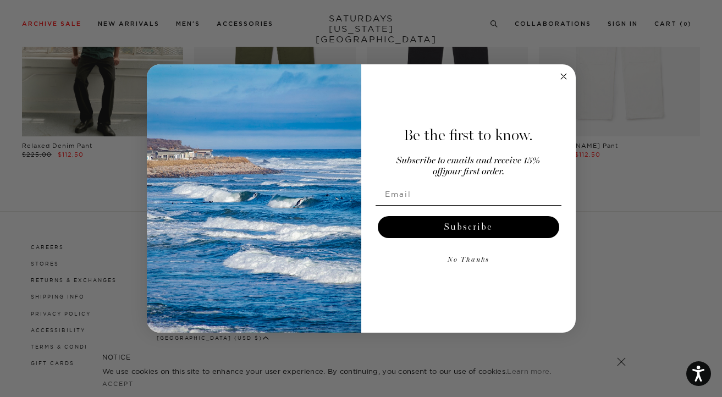 The width and height of the screenshot is (722, 397). I want to click on button: Subscribe, so click(469, 227).